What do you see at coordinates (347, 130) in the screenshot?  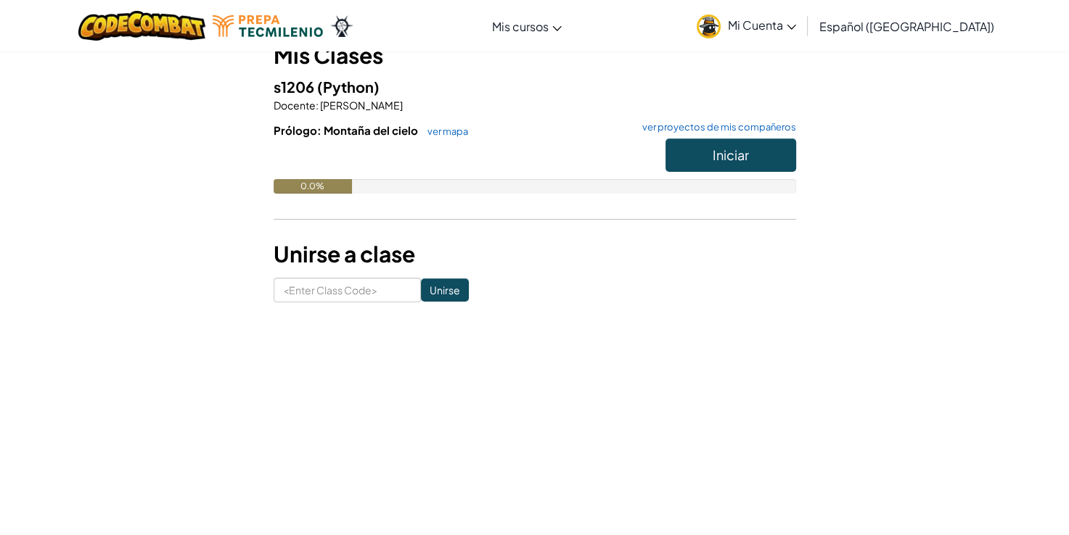 I see `span: Prólogo: Montaña del cielo` at bounding box center [347, 130].